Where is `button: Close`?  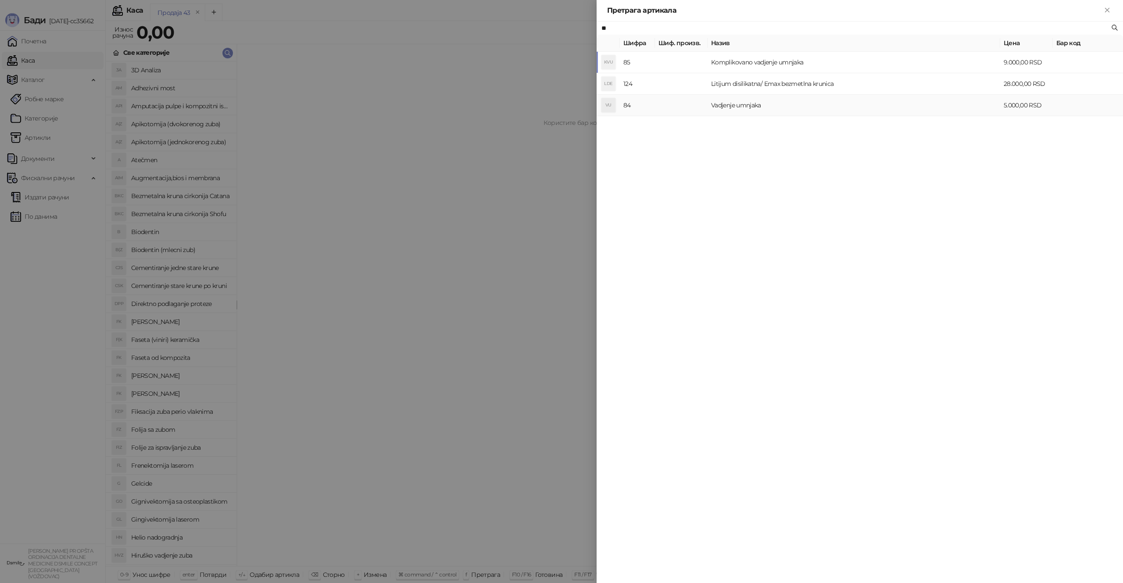 button: Close is located at coordinates (1107, 11).